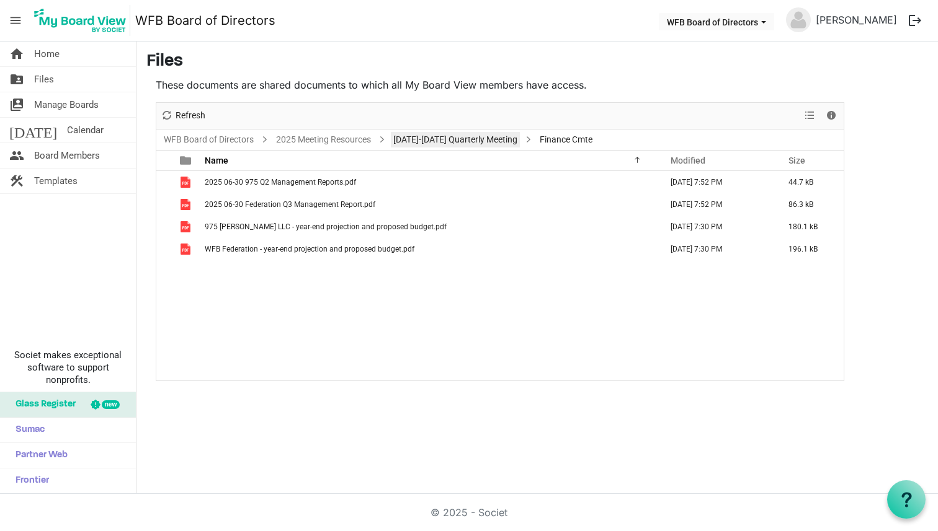 The image size is (938, 531). I want to click on td: 975 Carpenter Rd LLC - year-end projection and proposed budget.pdf is template cell column header..., so click(429, 227).